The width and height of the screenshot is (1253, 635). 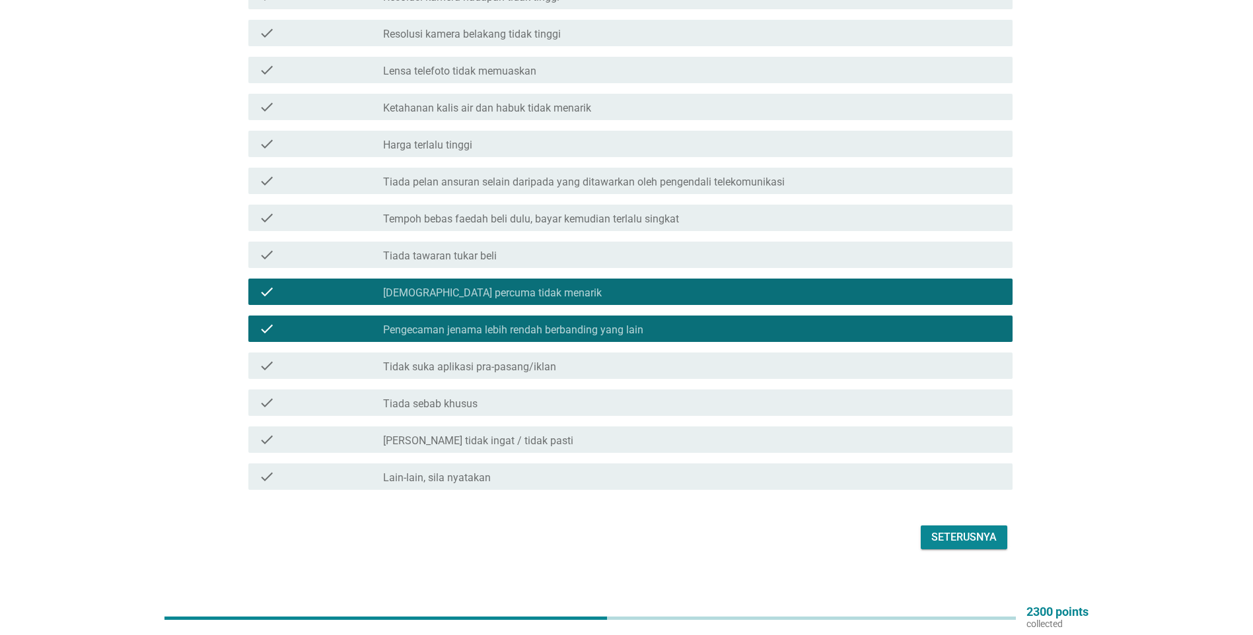 I want to click on p: collected, so click(x=1058, y=624).